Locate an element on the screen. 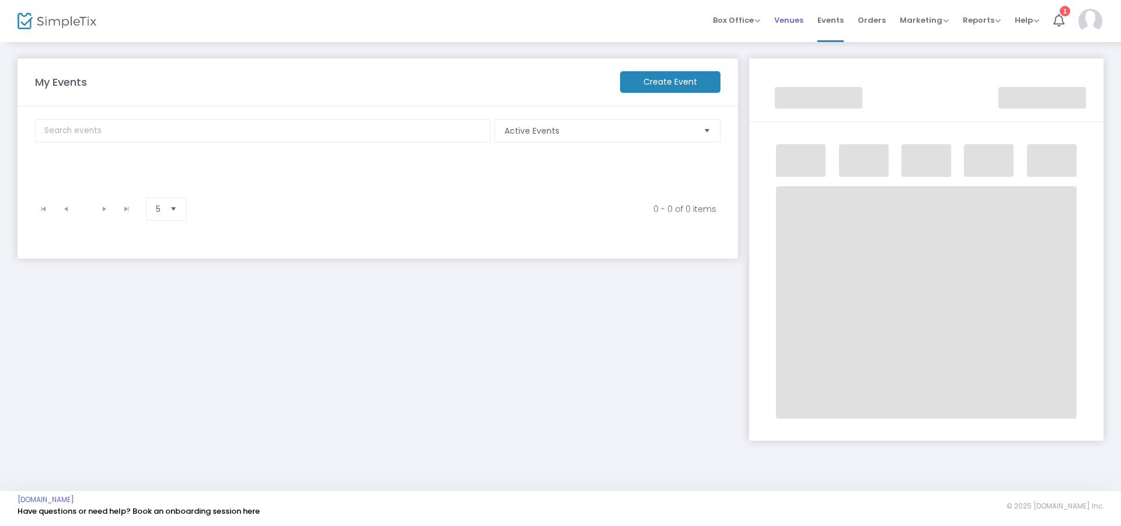 The width and height of the screenshot is (1121, 526). span: 5 is located at coordinates (158, 209).